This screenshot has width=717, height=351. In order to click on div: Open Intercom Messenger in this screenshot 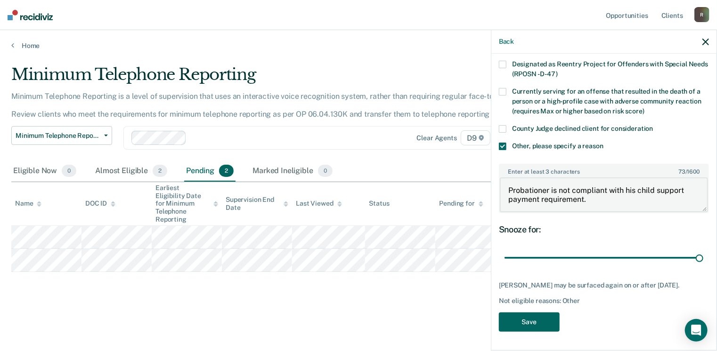, I will do `click(696, 331)`.